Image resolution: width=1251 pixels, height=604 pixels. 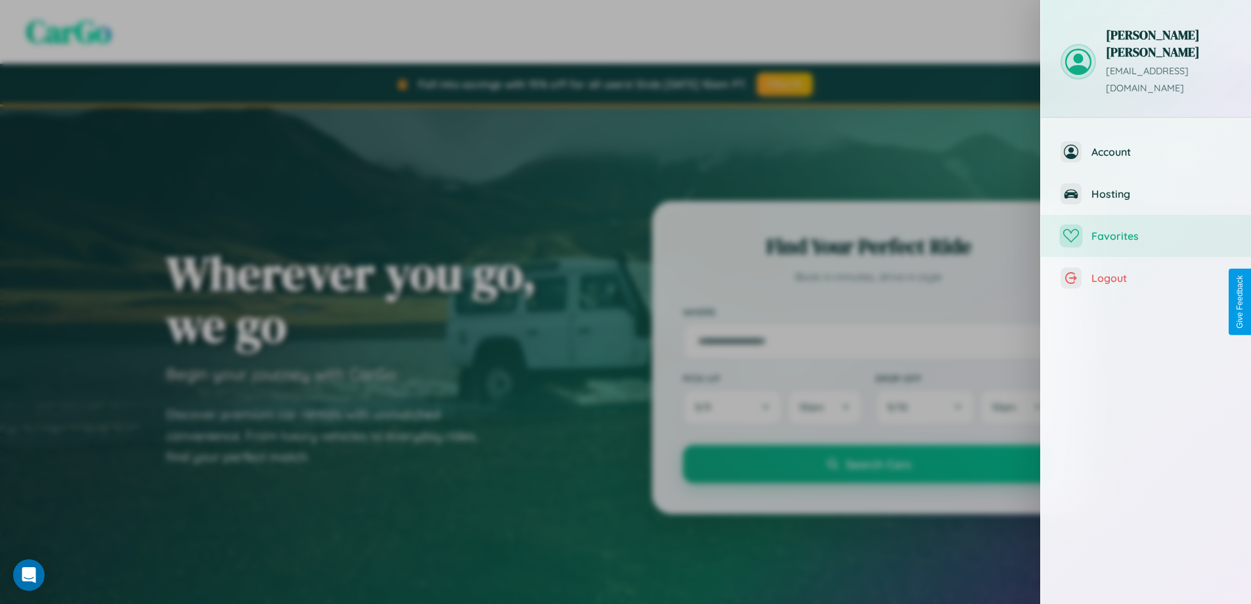 What do you see at coordinates (1146, 194) in the screenshot?
I see `button: Hosting` at bounding box center [1146, 194].